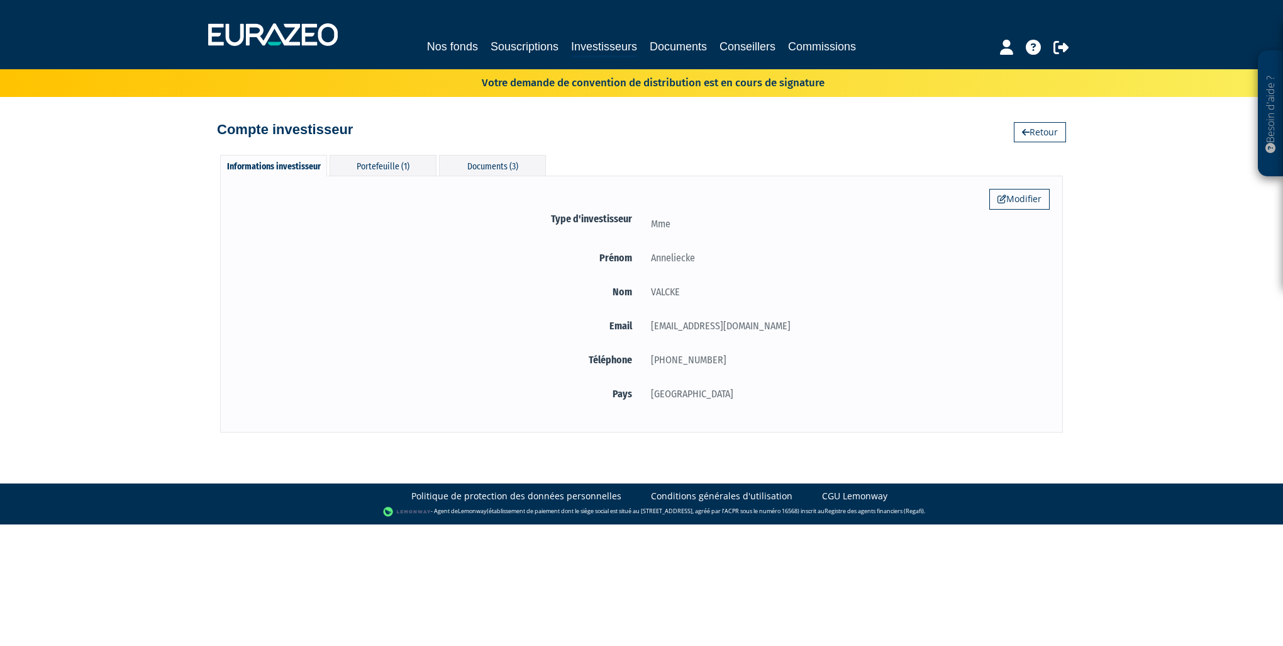 This screenshot has width=1283, height=646. What do you see at coordinates (846, 257) in the screenshot?
I see `div: Anneliecke` at bounding box center [846, 257].